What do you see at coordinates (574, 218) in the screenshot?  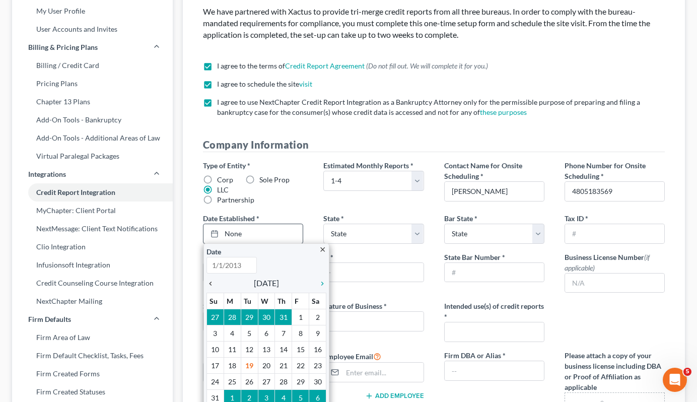 I see `span: Tax ID` at bounding box center [574, 218].